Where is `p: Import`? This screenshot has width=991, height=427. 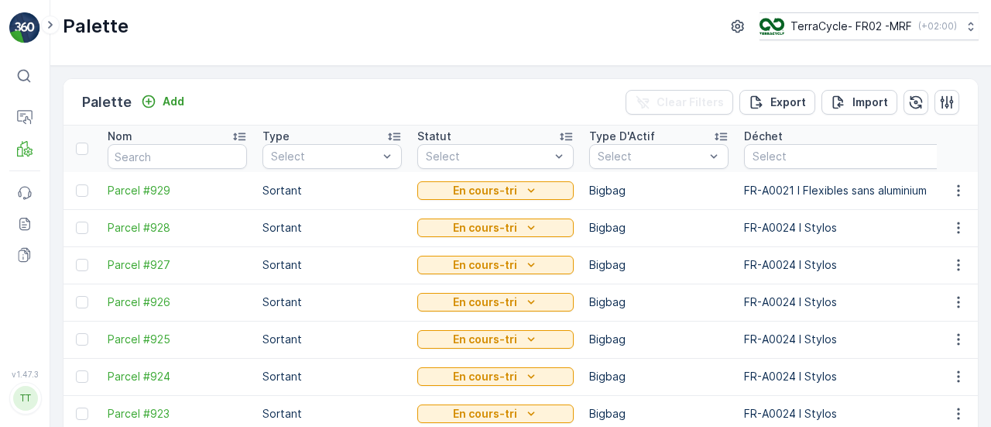 p: Import is located at coordinates (870, 102).